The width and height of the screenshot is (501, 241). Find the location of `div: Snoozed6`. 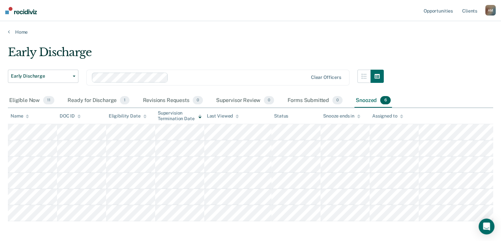

div: Snoozed6 is located at coordinates (374, 101).